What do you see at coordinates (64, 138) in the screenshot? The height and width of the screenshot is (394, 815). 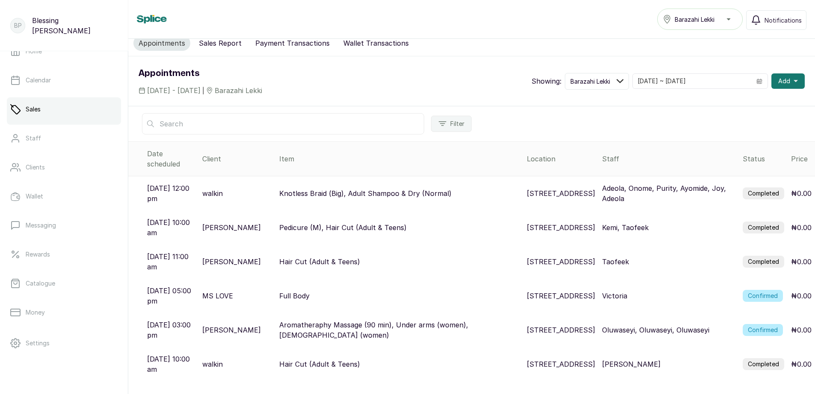 I see `a: Staff` at bounding box center [64, 138].